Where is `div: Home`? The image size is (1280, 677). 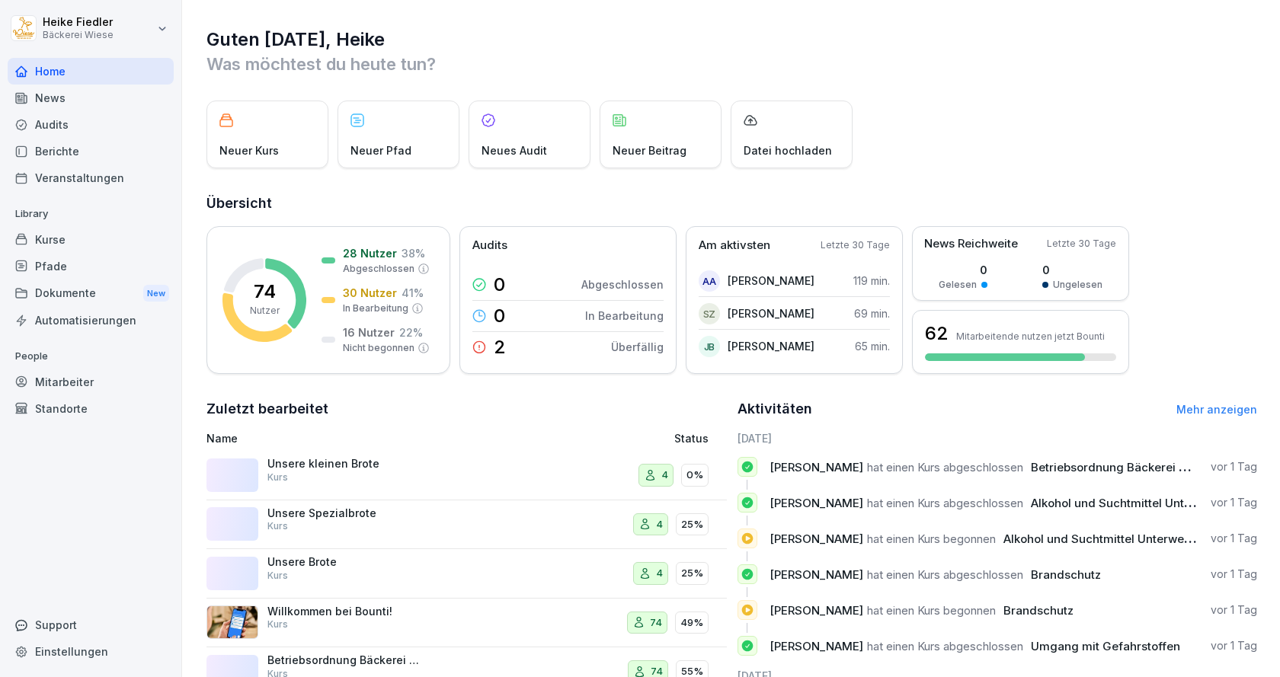
div: Home is located at coordinates (91, 71).